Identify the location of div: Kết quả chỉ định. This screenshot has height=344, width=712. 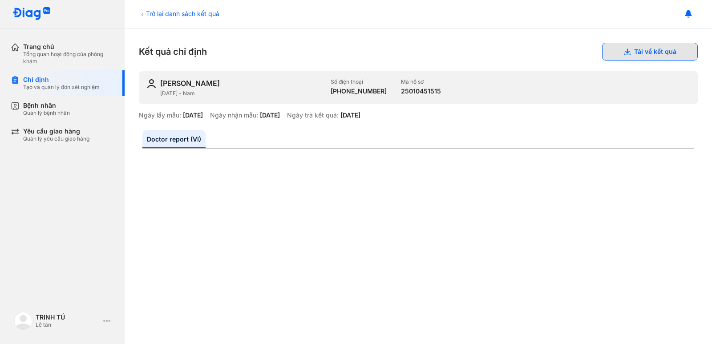
(418, 52).